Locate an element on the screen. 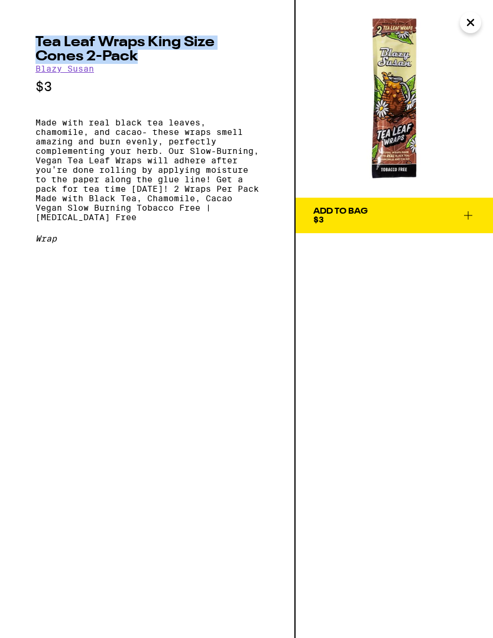  p: Made with real black tea leaves, chamomile, and cacao- these wraps smell amazing and burn evenly,... is located at coordinates (147, 170).